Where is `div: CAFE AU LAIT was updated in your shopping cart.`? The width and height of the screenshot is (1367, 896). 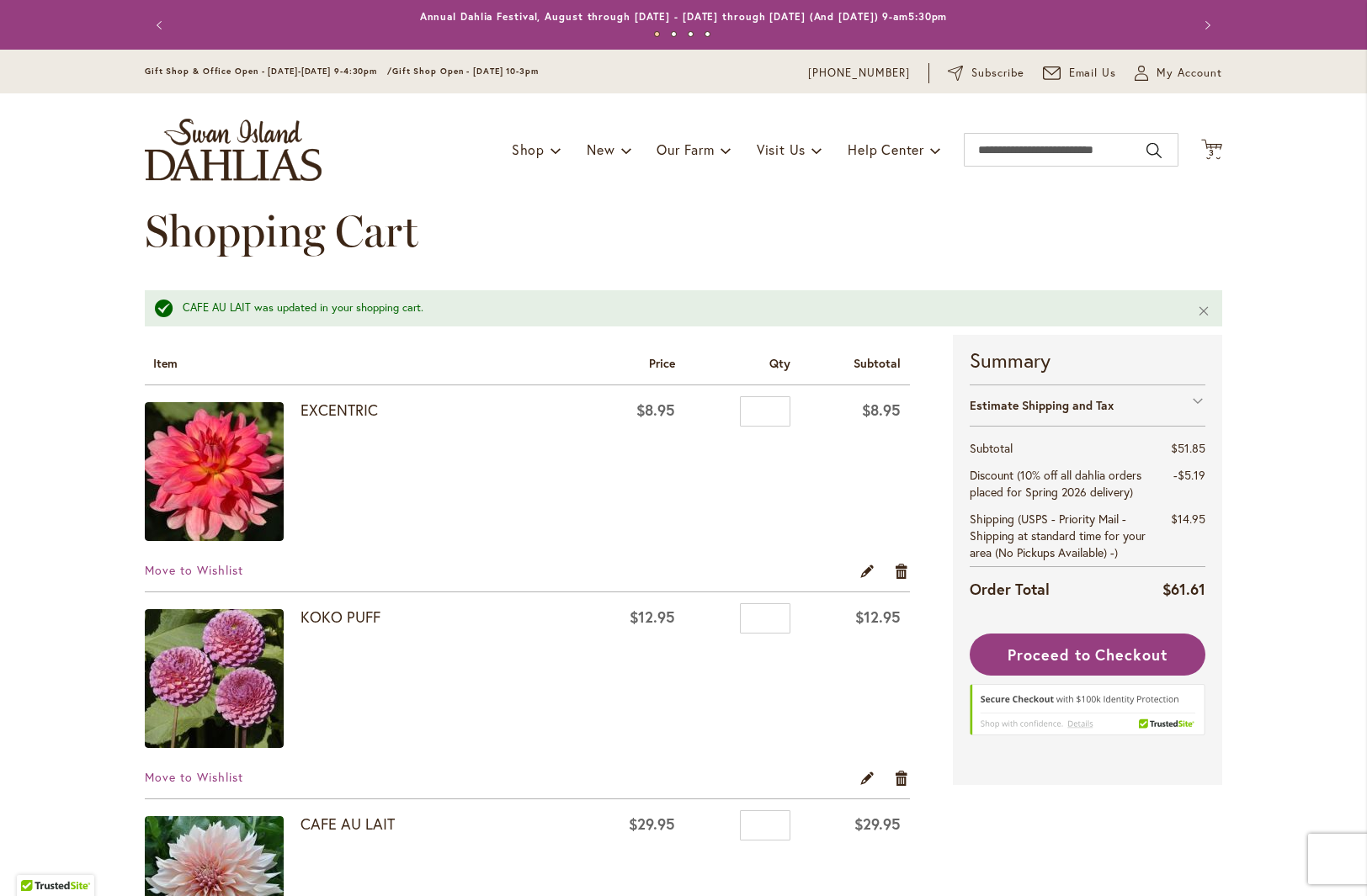
div: CAFE AU LAIT was updated in your shopping cart. is located at coordinates (676, 308).